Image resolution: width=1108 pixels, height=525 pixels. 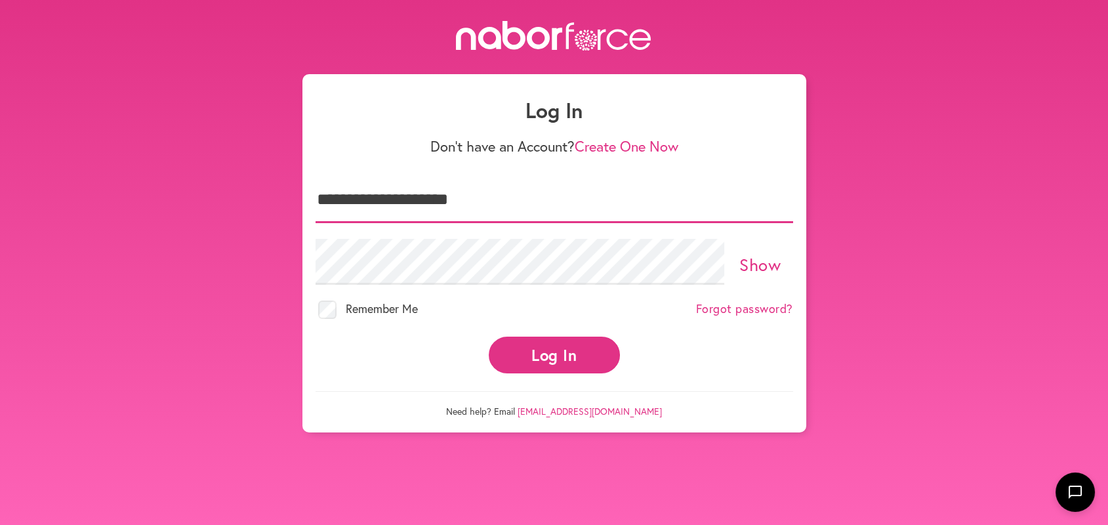 I want to click on span: Remember Me, so click(x=382, y=308).